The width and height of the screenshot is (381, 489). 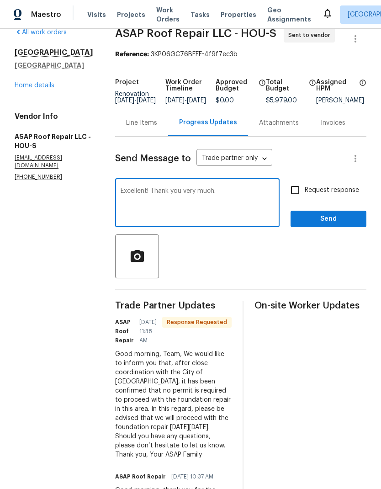 What do you see at coordinates (289, 15) in the screenshot?
I see `span: Geo Assignments` at bounding box center [289, 15].